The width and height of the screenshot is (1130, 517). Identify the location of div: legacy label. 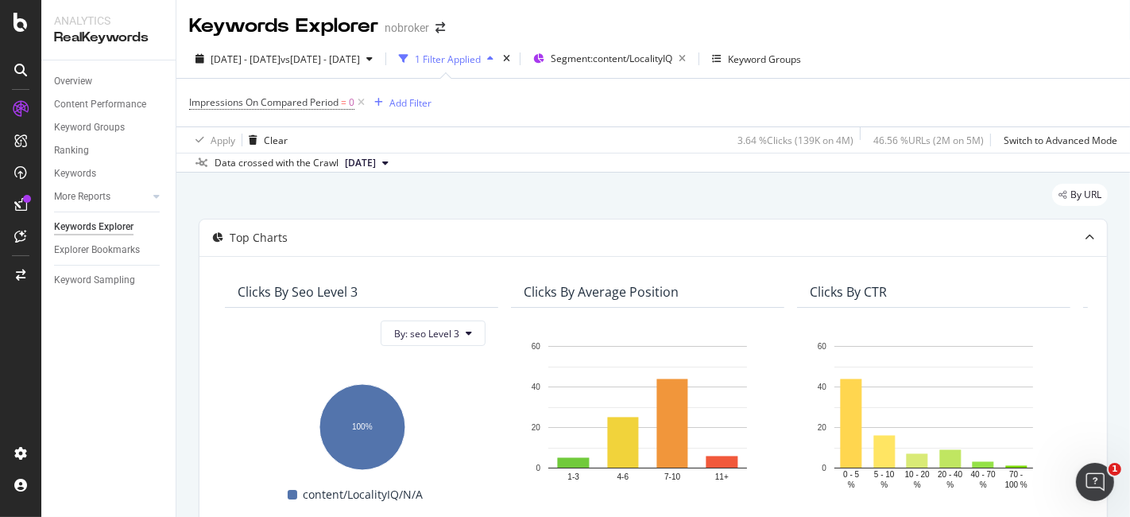
(1080, 195).